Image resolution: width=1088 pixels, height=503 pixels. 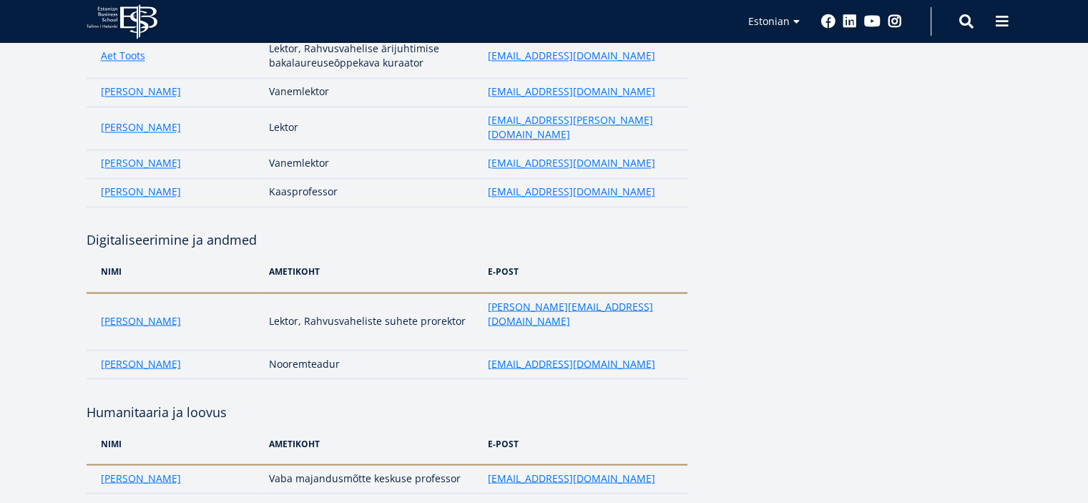 I want to click on a: Youtube, so click(x=872, y=21).